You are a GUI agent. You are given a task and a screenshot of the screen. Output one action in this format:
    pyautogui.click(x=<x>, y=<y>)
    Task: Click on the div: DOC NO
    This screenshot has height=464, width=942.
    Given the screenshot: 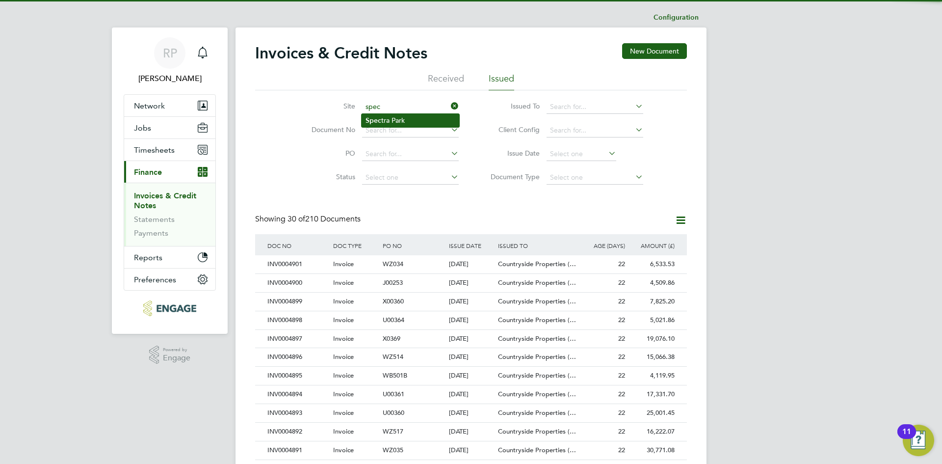 What is the action you would take?
    pyautogui.click(x=298, y=245)
    